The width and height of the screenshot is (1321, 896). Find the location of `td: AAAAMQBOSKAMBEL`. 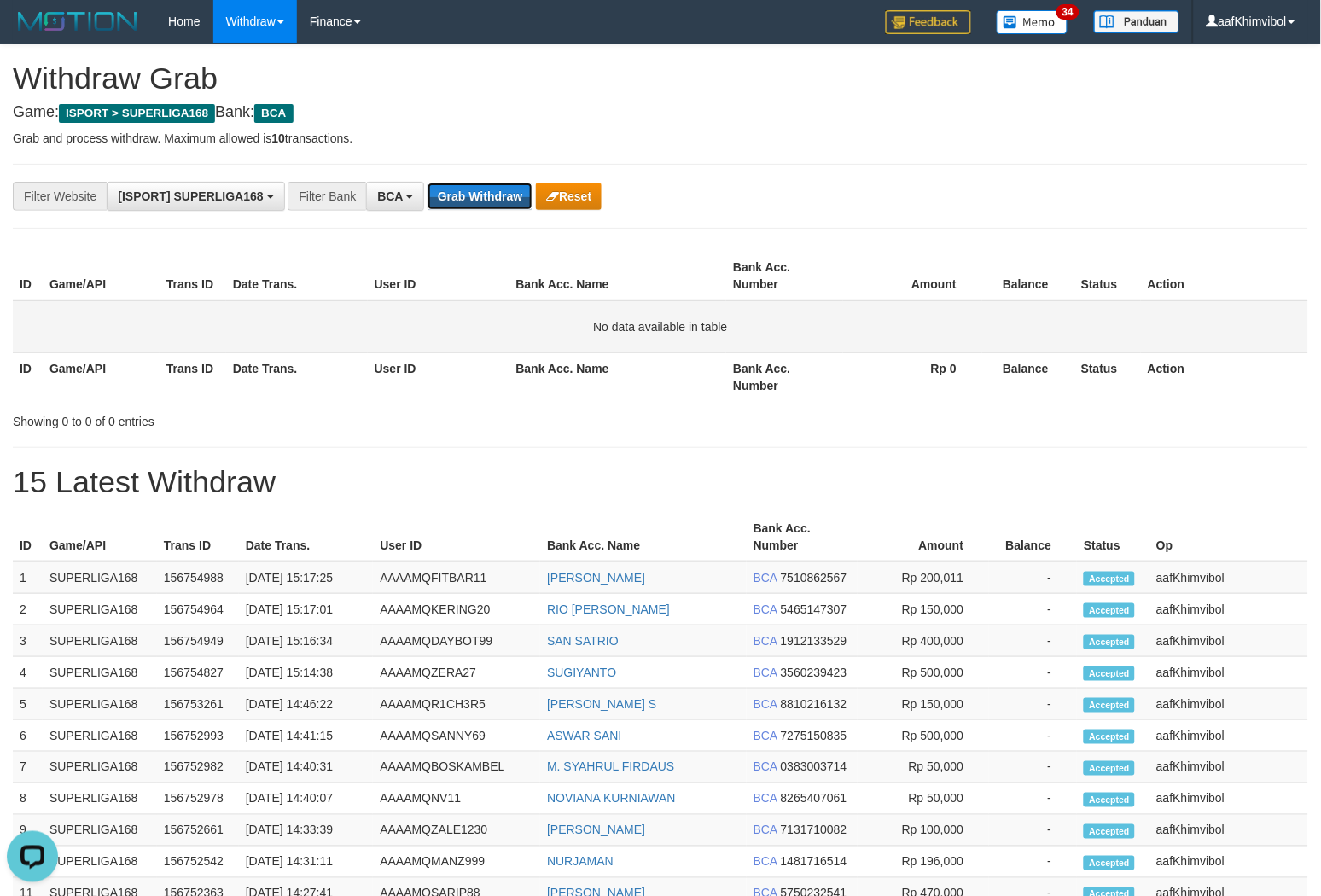

td: AAAAMQBOSKAMBEL is located at coordinates (456, 767).